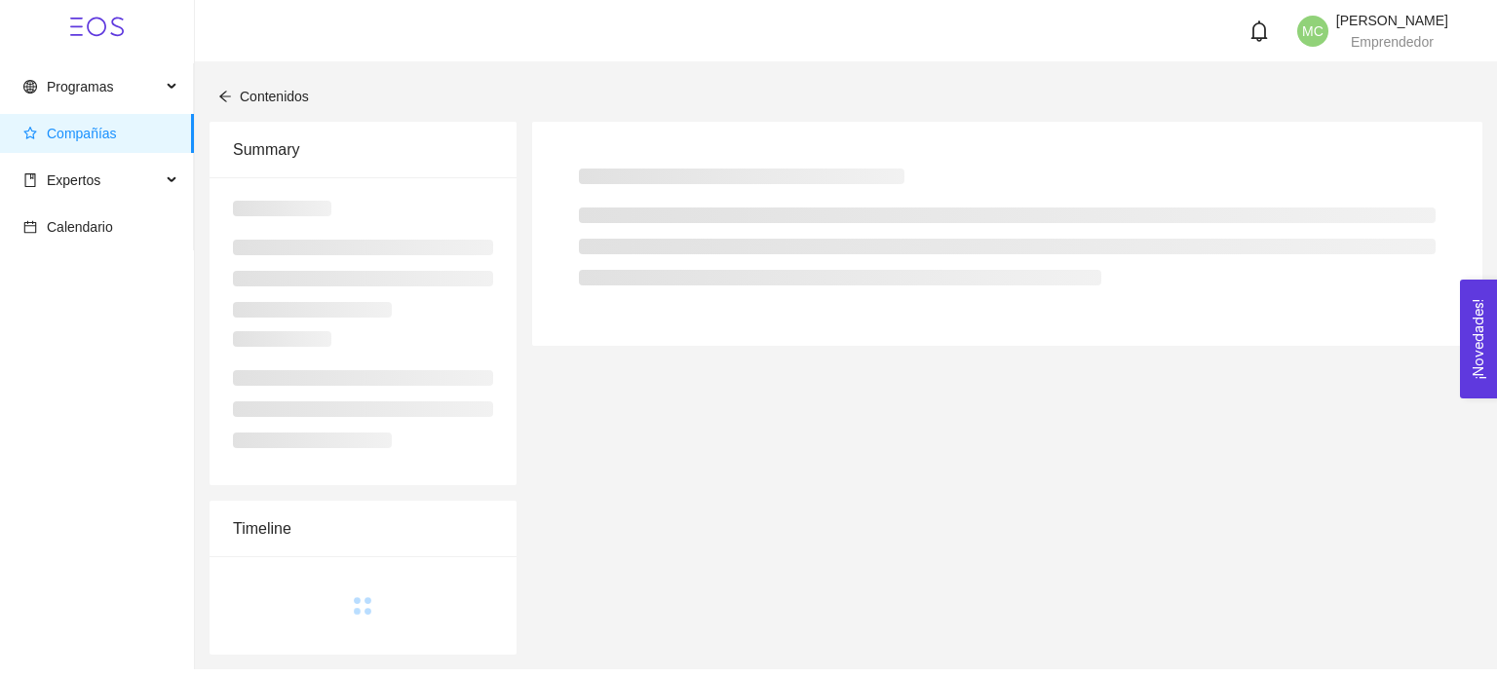 The width and height of the screenshot is (1497, 677). I want to click on span: book, so click(30, 180).